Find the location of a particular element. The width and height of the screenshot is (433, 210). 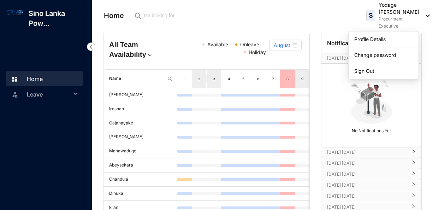

div: 9 is located at coordinates (302, 79).